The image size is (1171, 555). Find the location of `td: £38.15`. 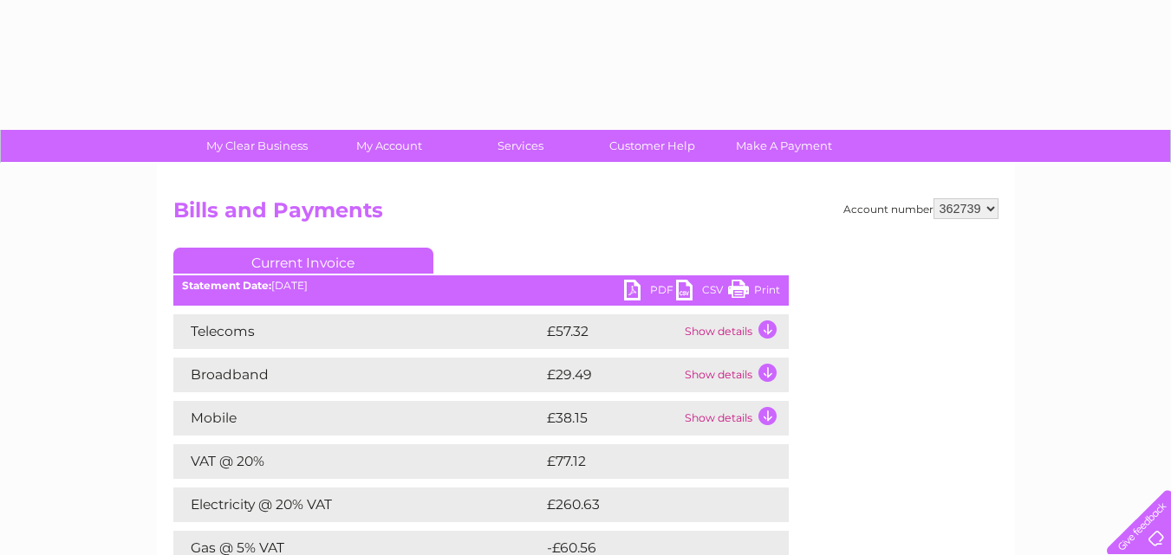

td: £38.15 is located at coordinates (611, 419).